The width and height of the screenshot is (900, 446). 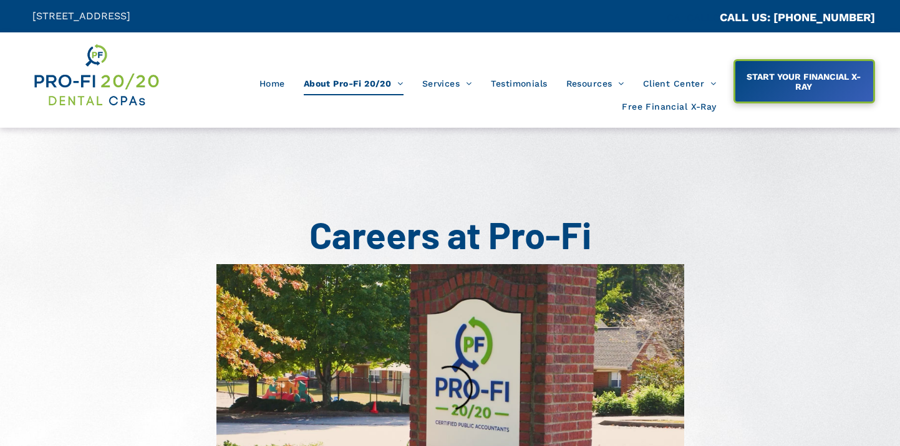 I want to click on a: Client Center, so click(x=680, y=84).